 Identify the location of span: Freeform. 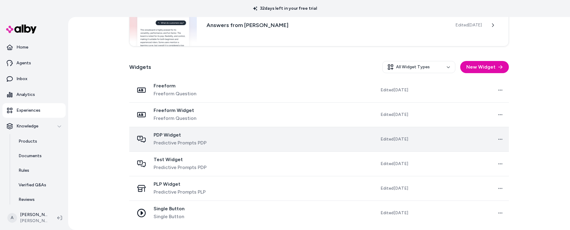
(175, 86).